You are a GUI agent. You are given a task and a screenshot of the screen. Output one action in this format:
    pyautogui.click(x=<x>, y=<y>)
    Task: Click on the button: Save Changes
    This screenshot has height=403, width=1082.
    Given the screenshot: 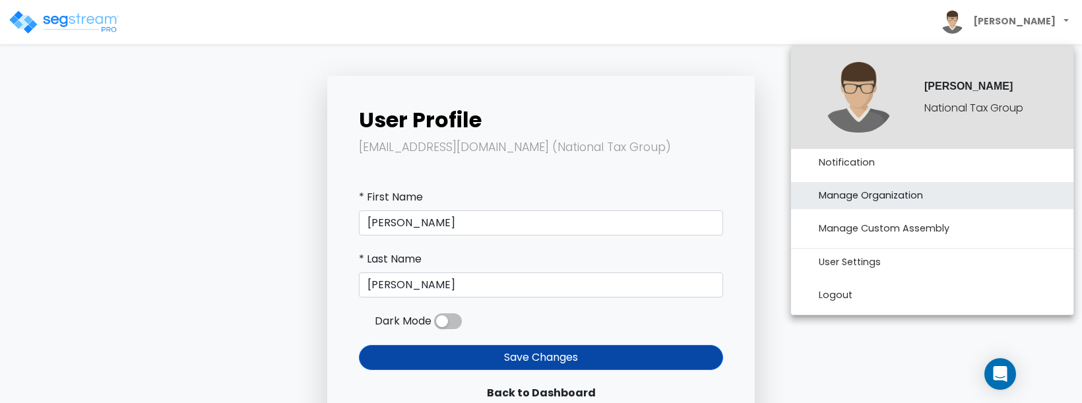 What is the action you would take?
    pyautogui.click(x=541, y=358)
    